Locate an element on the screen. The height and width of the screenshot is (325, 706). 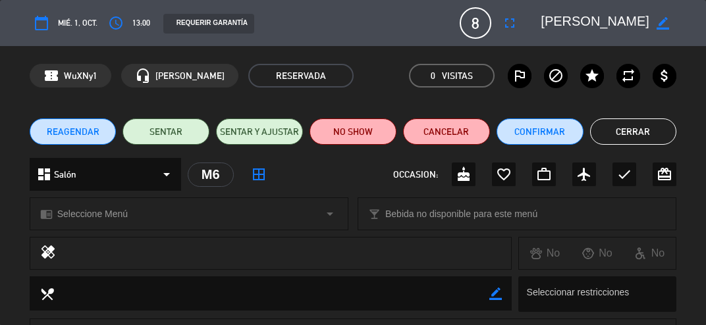
span: REAGENDAR is located at coordinates (73, 132).